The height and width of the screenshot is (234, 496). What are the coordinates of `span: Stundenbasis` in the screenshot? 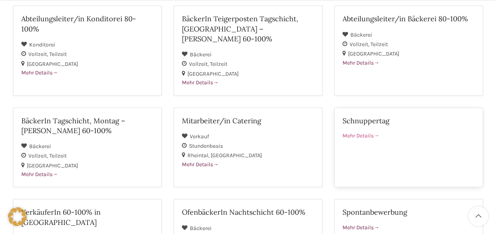 It's located at (206, 146).